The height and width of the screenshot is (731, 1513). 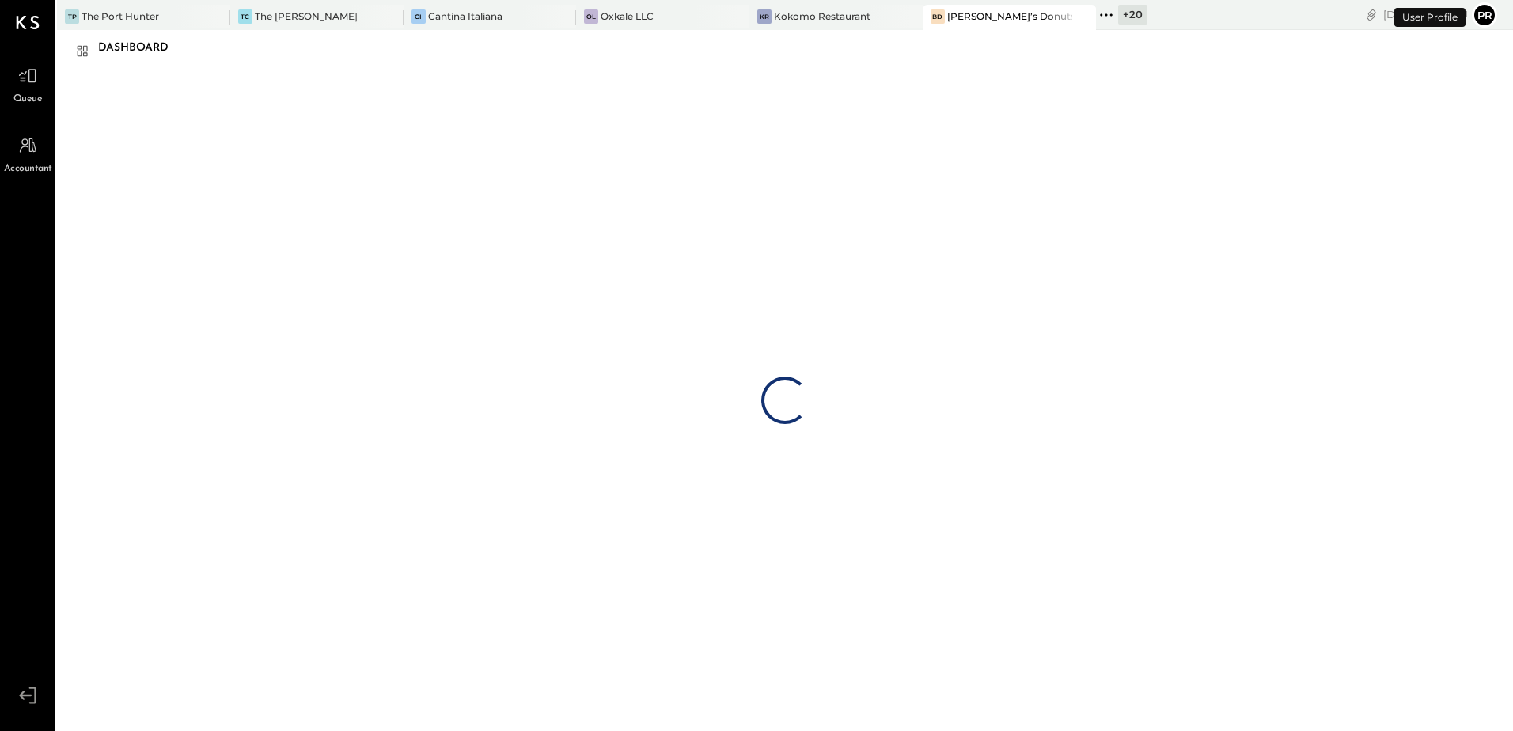 What do you see at coordinates (822, 16) in the screenshot?
I see `div: Kokomo Restaurant` at bounding box center [822, 16].